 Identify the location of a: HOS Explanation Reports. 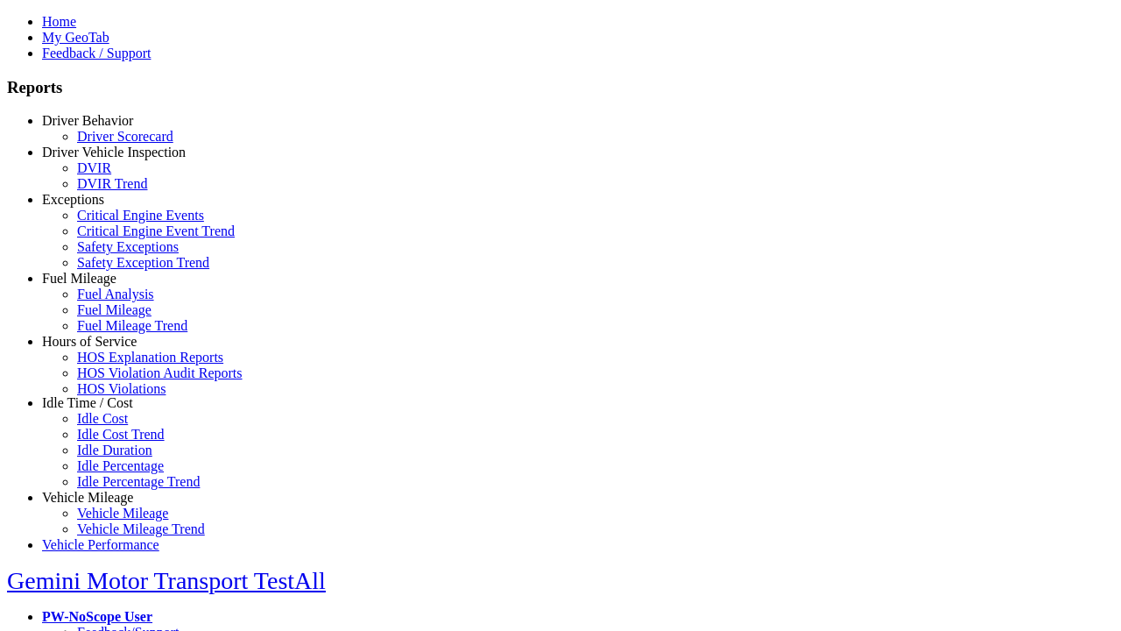
(150, 357).